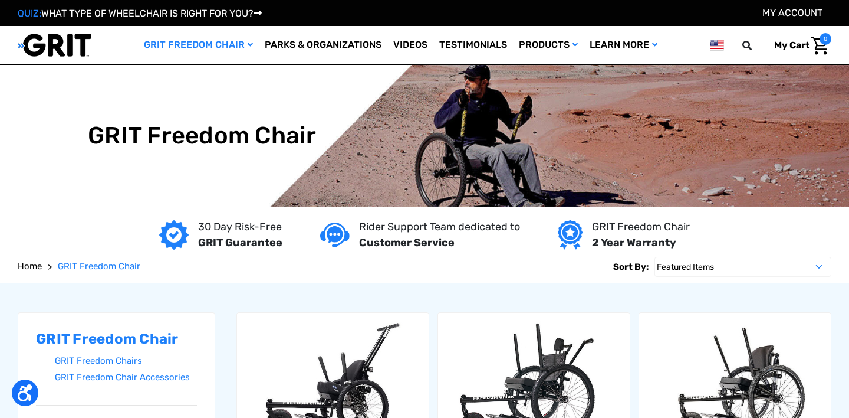  Describe the element at coordinates (126, 377) in the screenshot. I see `a: GRIT Freedom Chair Accessories` at that location.